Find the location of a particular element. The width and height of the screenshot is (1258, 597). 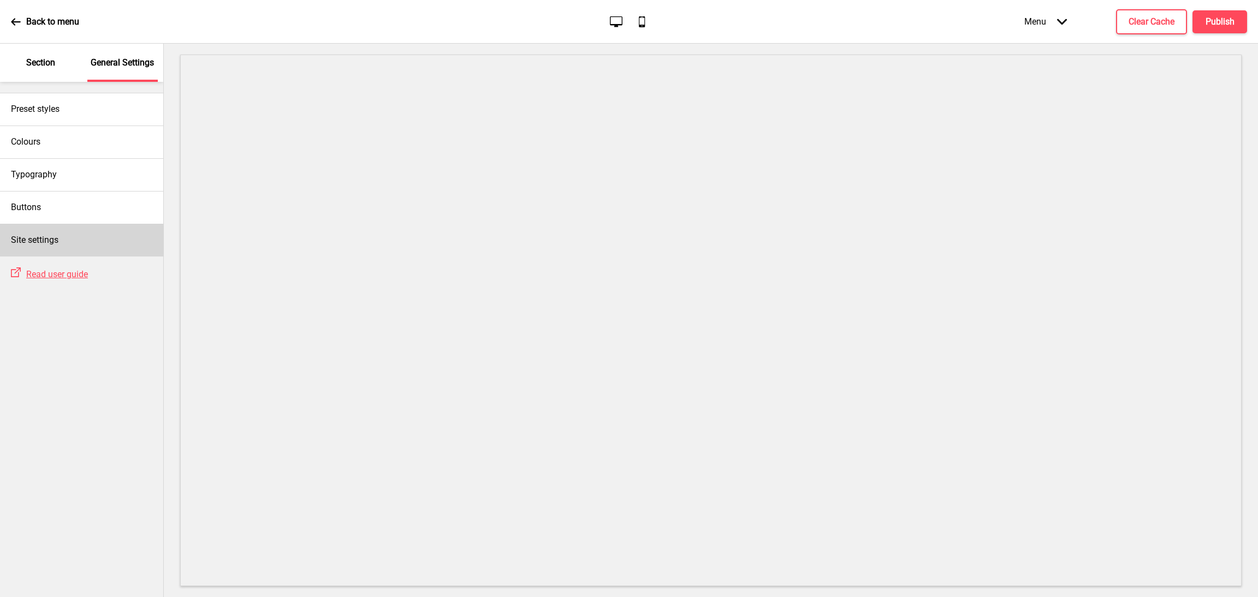

h4: Buttons is located at coordinates (26, 208).